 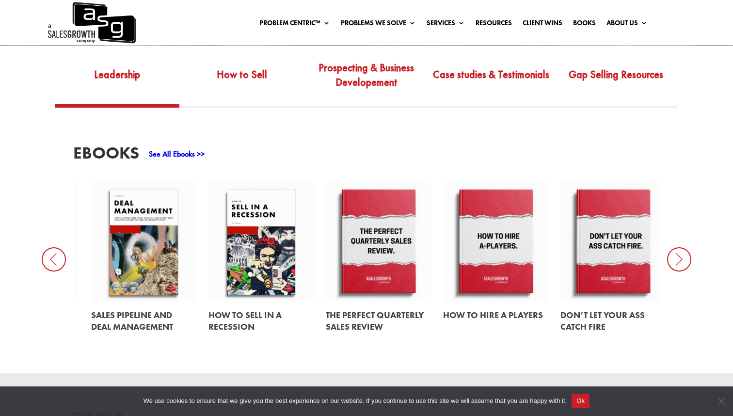 What do you see at coordinates (721, 401) in the screenshot?
I see `span: No` at bounding box center [721, 401].